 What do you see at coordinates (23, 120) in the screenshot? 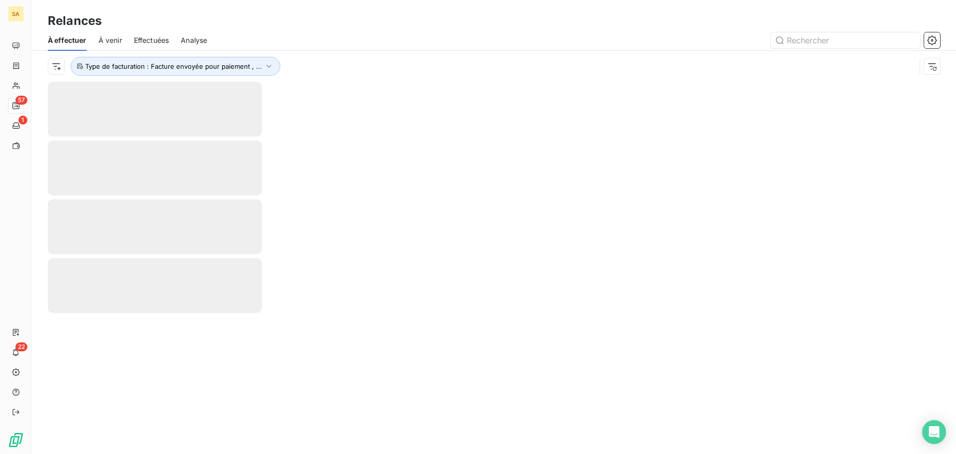
I see `span: 1` at bounding box center [23, 120].